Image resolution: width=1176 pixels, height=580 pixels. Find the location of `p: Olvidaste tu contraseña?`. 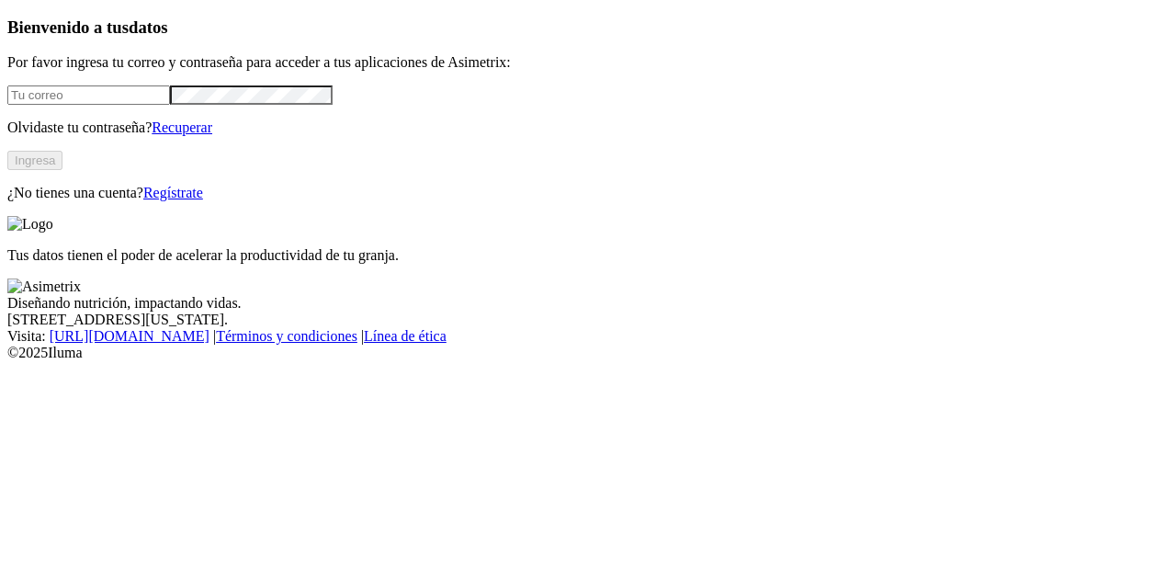

p: Olvidaste tu contraseña? is located at coordinates (588, 128).